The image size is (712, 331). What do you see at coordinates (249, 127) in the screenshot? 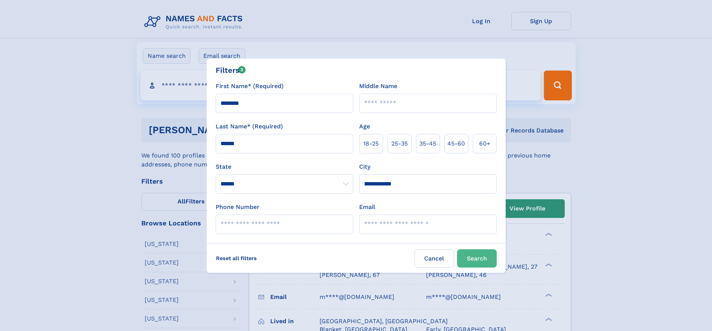
I see `label: Last Name* (Required)` at bounding box center [249, 127].